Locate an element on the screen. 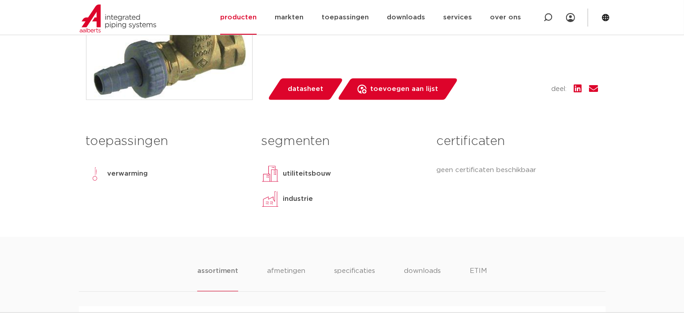  li: downloads is located at coordinates (422, 278).